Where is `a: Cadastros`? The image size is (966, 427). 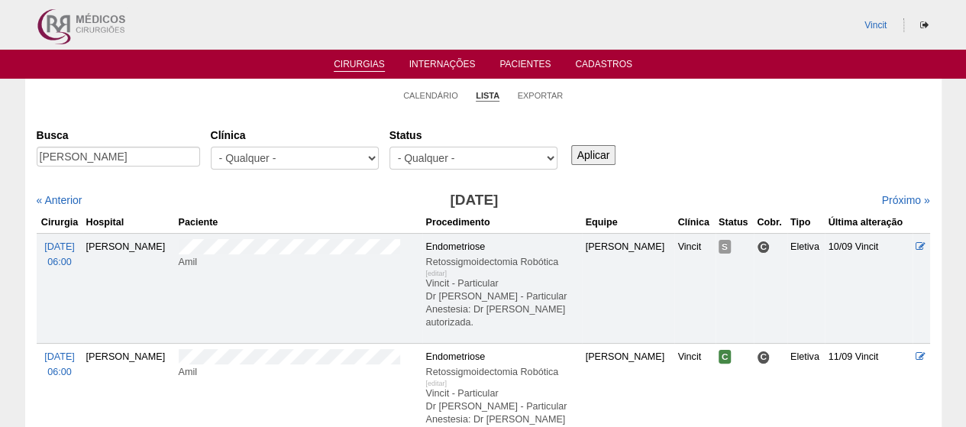
a: Cadastros is located at coordinates (603, 66).